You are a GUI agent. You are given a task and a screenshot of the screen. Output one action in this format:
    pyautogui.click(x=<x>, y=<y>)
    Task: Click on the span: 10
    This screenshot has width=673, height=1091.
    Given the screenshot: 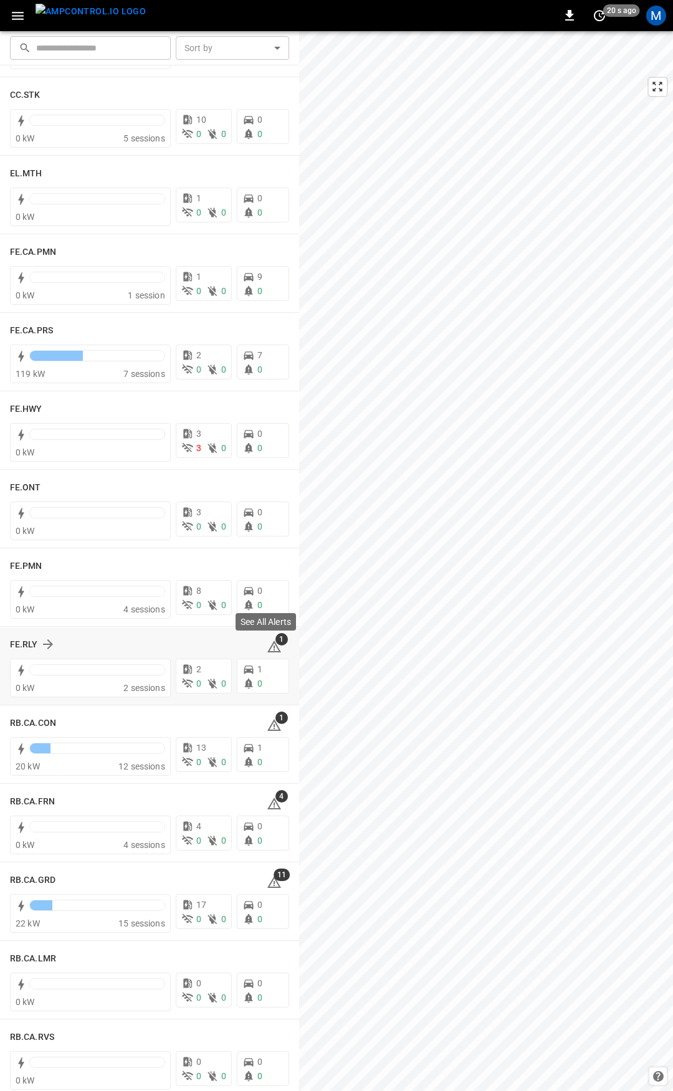 What is the action you would take?
    pyautogui.click(x=201, y=120)
    